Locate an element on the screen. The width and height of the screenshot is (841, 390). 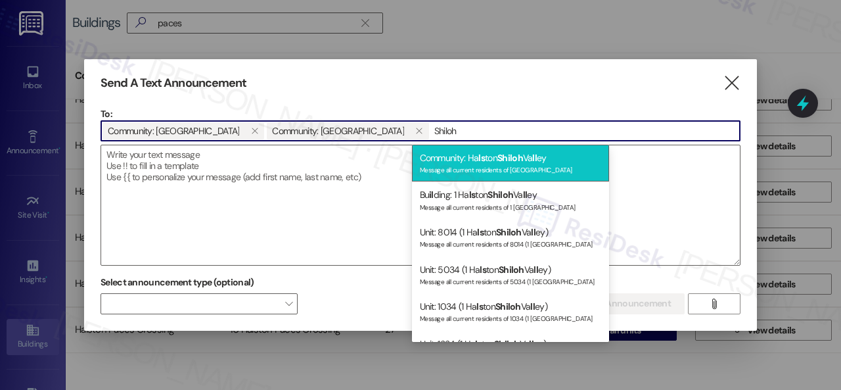
span: Community: Halston Riverside is located at coordinates (338, 131).